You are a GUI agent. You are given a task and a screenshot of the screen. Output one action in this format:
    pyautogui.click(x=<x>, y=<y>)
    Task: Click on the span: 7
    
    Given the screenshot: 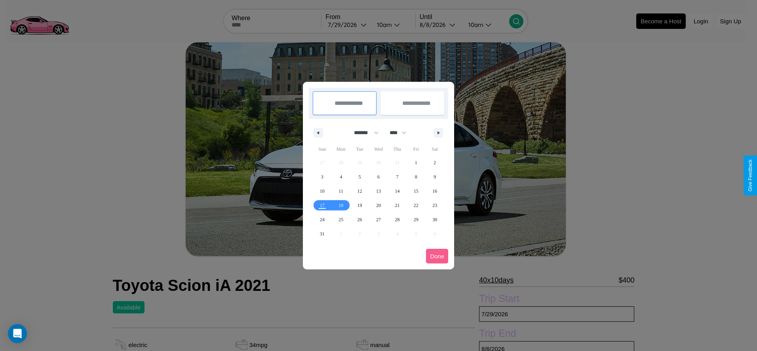 What is the action you would take?
    pyautogui.click(x=397, y=177)
    